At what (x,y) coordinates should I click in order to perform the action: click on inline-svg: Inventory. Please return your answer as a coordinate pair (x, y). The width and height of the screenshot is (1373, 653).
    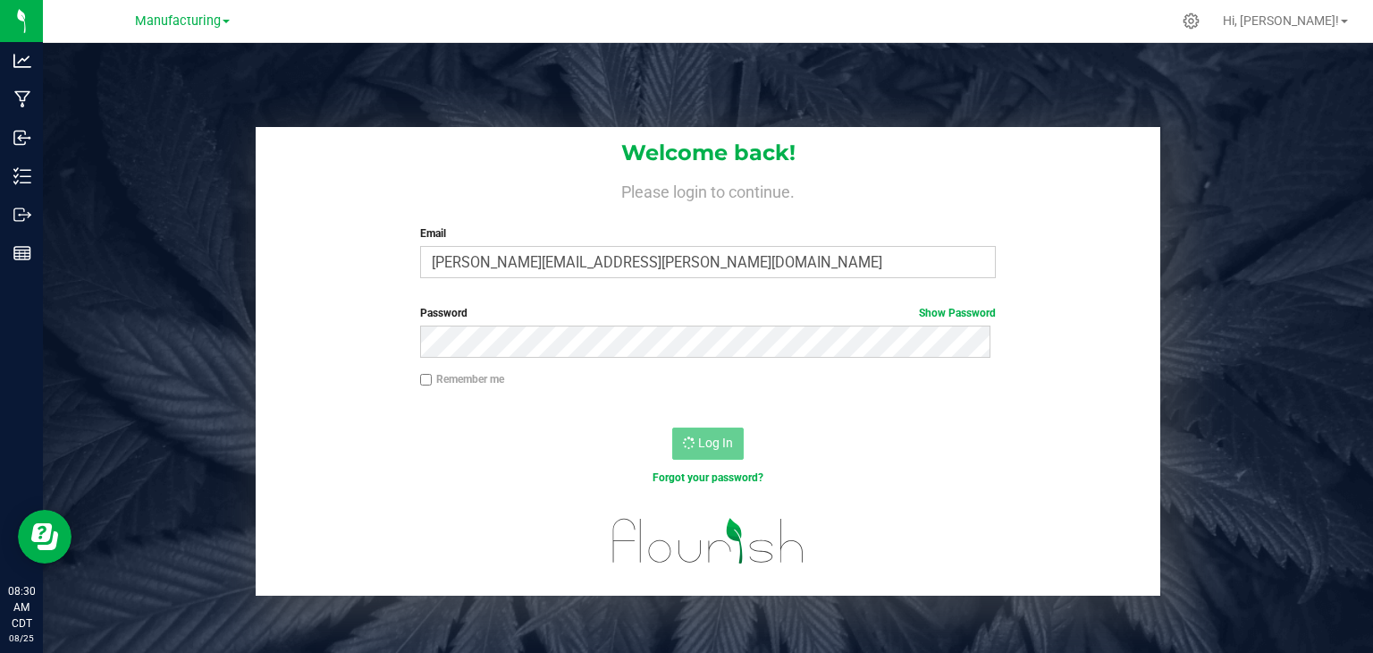
    Looking at the image, I should click on (22, 176).